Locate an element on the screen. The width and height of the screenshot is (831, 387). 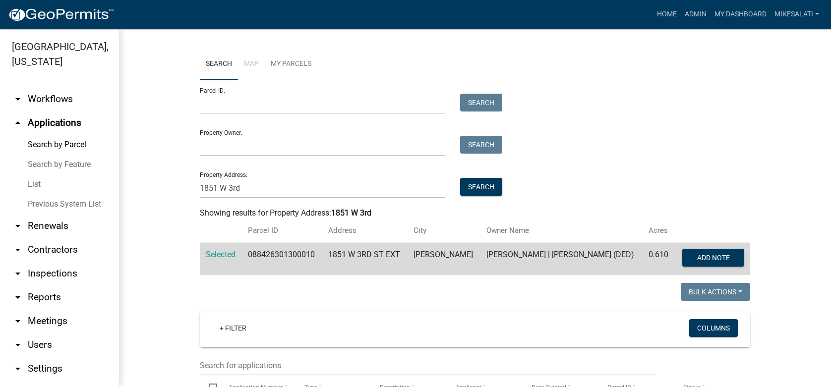
span: Add Note is located at coordinates (713, 258).